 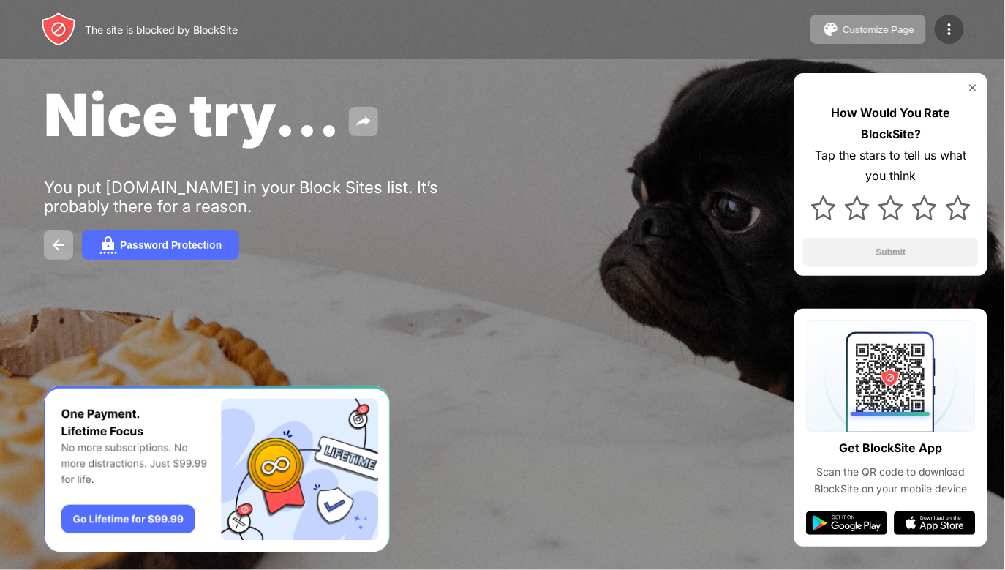 What do you see at coordinates (891, 448) in the screenshot?
I see `div: Get BlockSite App` at bounding box center [891, 448].